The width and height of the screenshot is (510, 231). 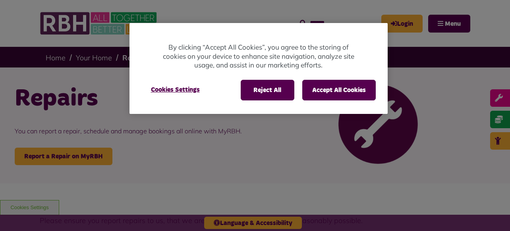 I want to click on button: Cookies Settings, so click(x=175, y=90).